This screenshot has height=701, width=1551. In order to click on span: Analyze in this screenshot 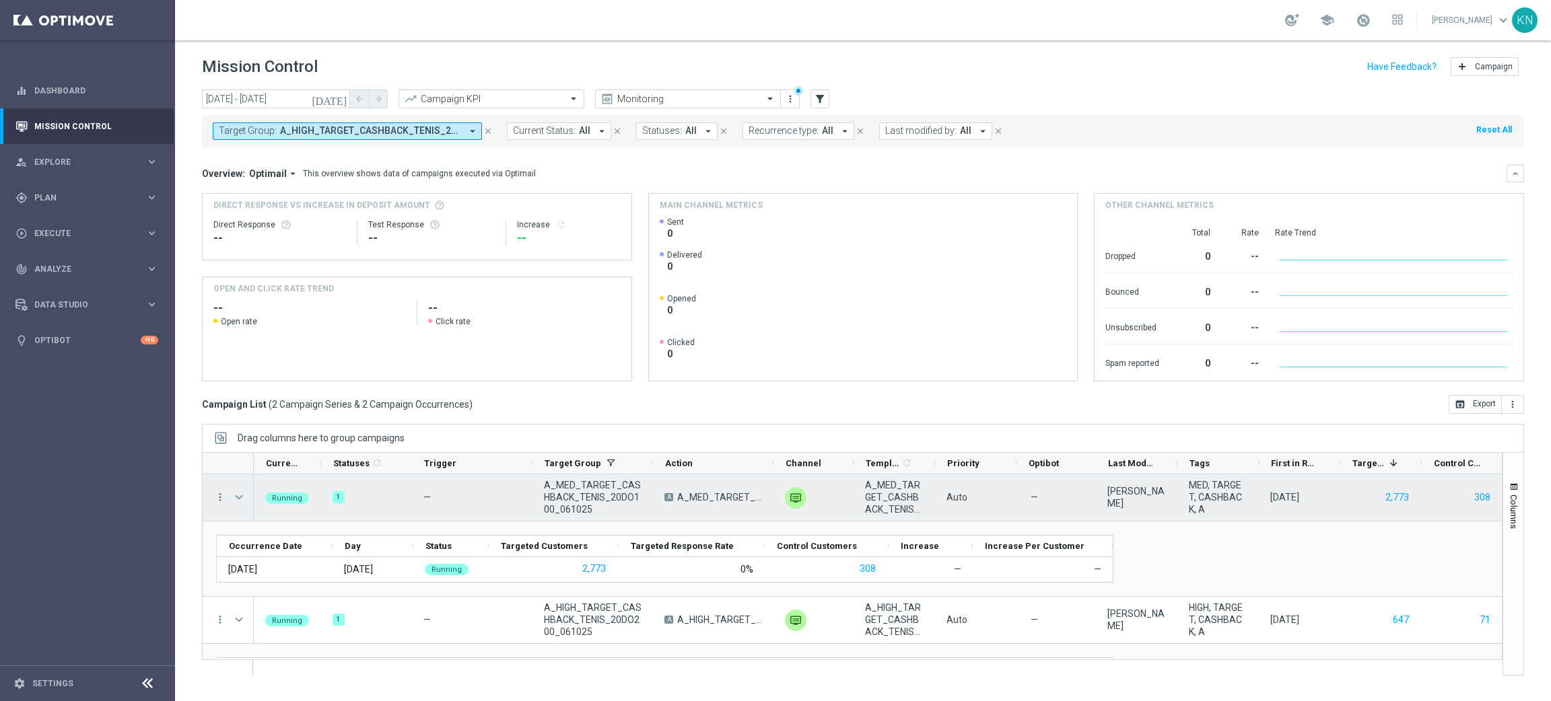, I will do `click(90, 269)`.